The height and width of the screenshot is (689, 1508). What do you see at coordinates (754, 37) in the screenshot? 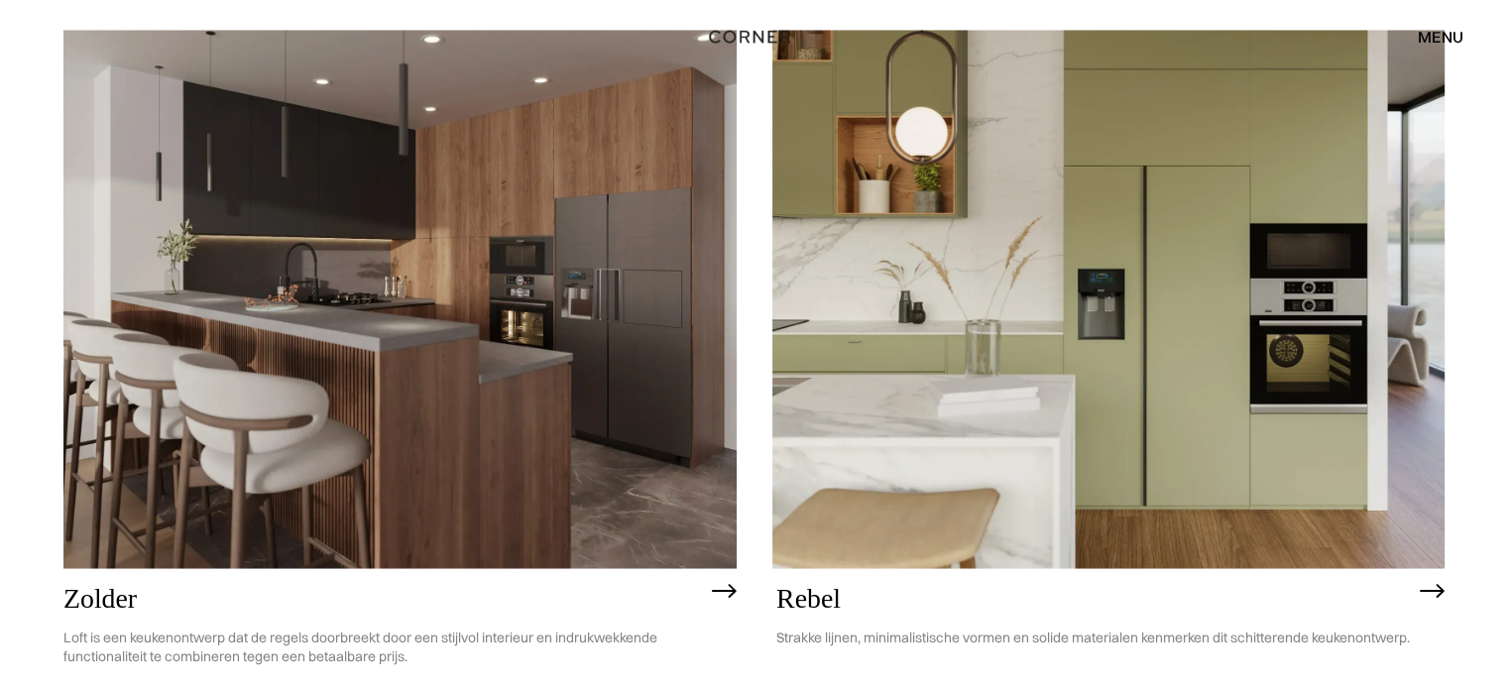
I see `a: thuis` at bounding box center [754, 37].